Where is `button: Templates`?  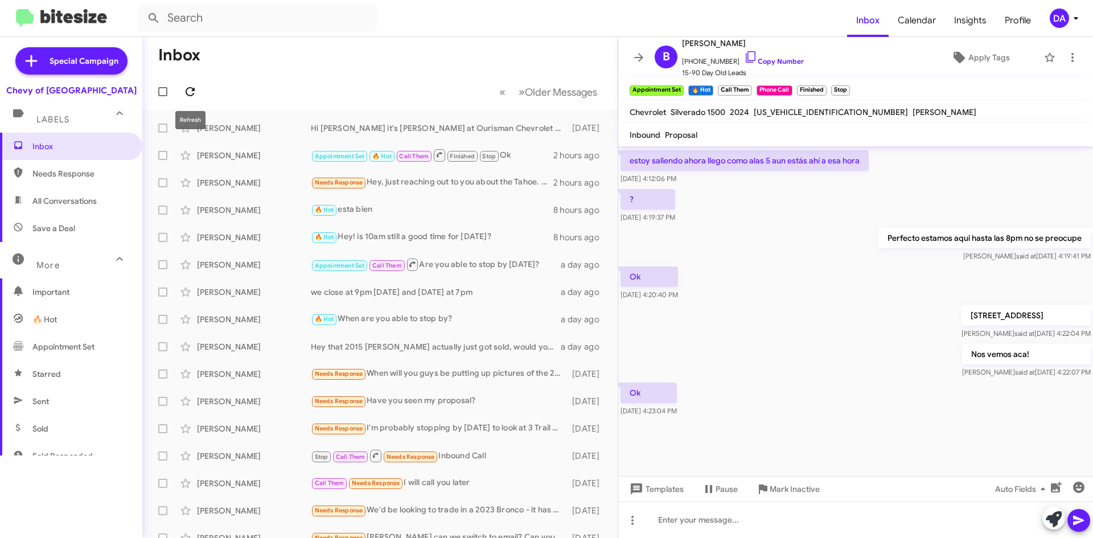 button: Templates is located at coordinates (655, 489).